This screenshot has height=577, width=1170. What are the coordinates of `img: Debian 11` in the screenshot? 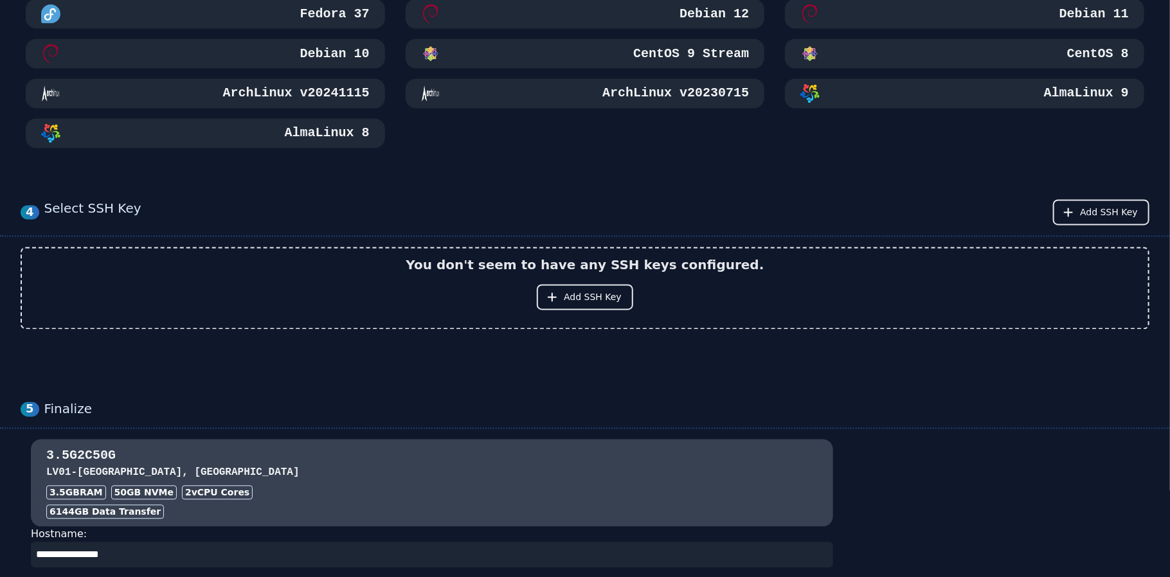 It's located at (810, 14).